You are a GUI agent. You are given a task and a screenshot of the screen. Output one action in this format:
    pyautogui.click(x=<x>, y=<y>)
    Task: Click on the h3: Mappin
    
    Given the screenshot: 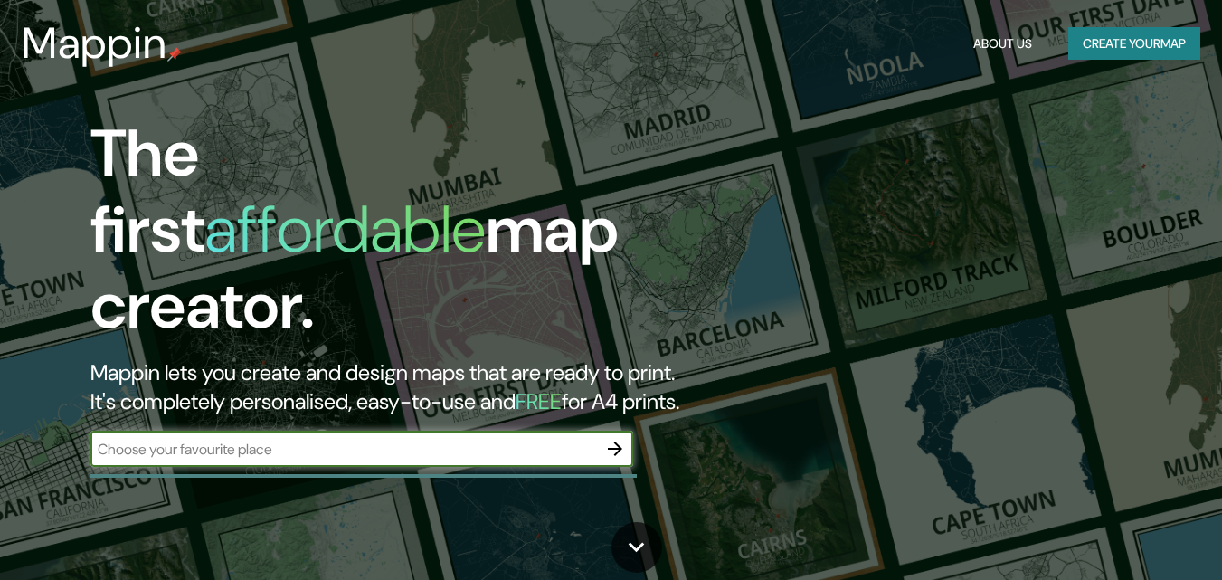 What is the action you would take?
    pyautogui.click(x=94, y=43)
    